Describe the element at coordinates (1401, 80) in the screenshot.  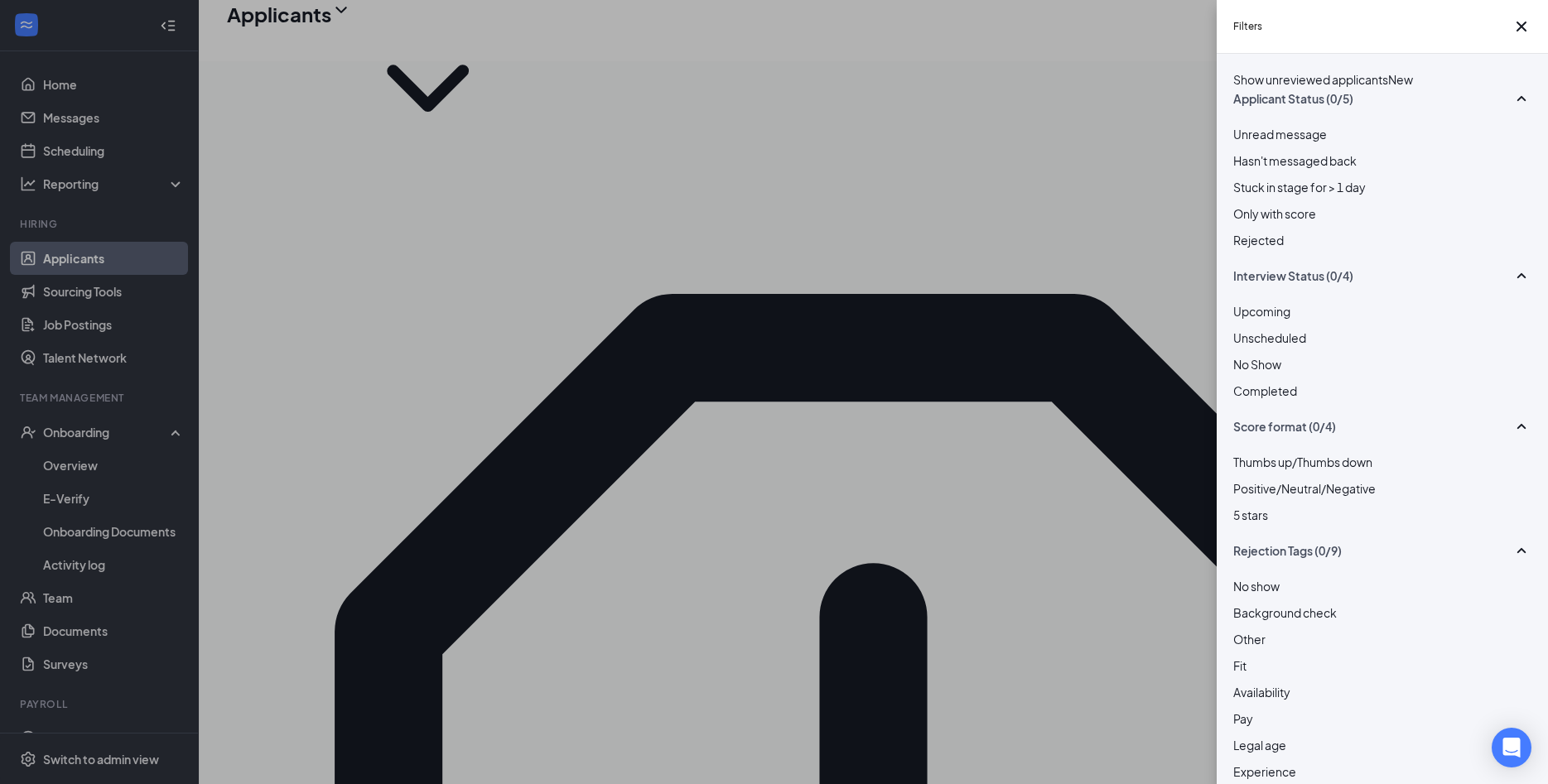
I see `span: New` at that location.